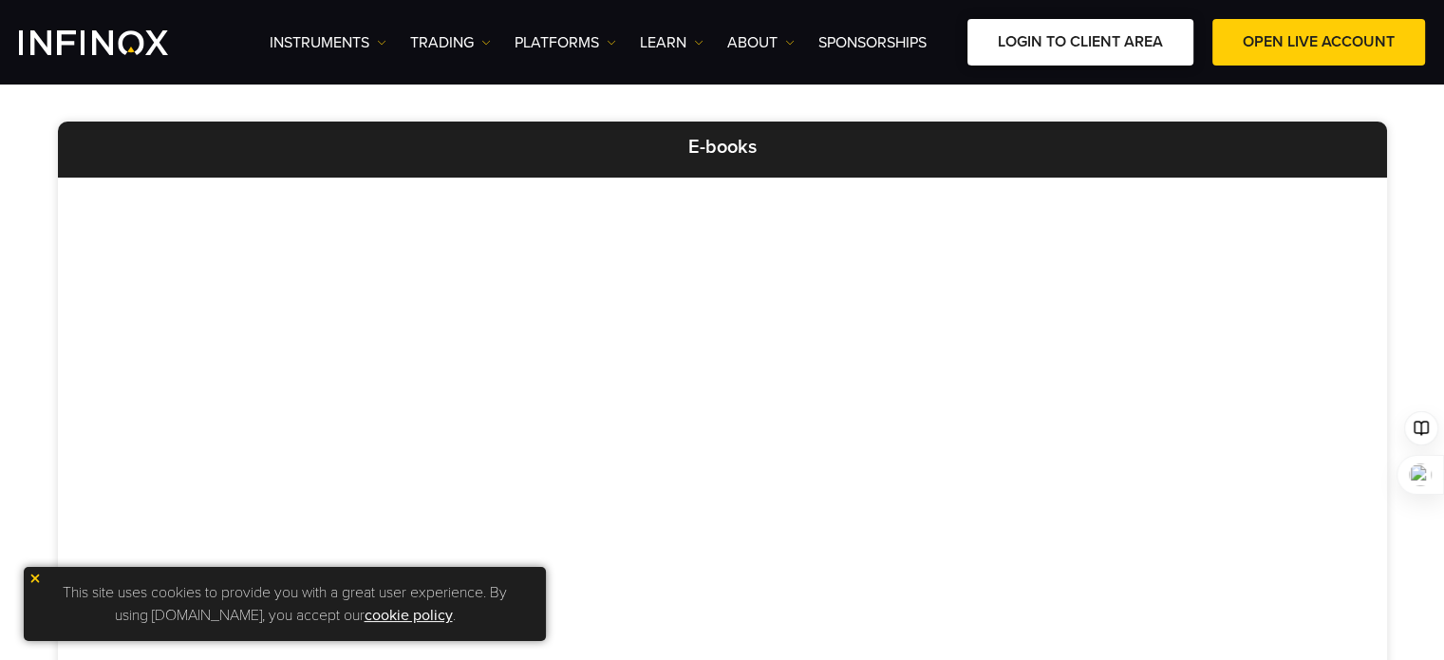  Describe the element at coordinates (408, 615) in the screenshot. I see `a: cookie policy` at that location.